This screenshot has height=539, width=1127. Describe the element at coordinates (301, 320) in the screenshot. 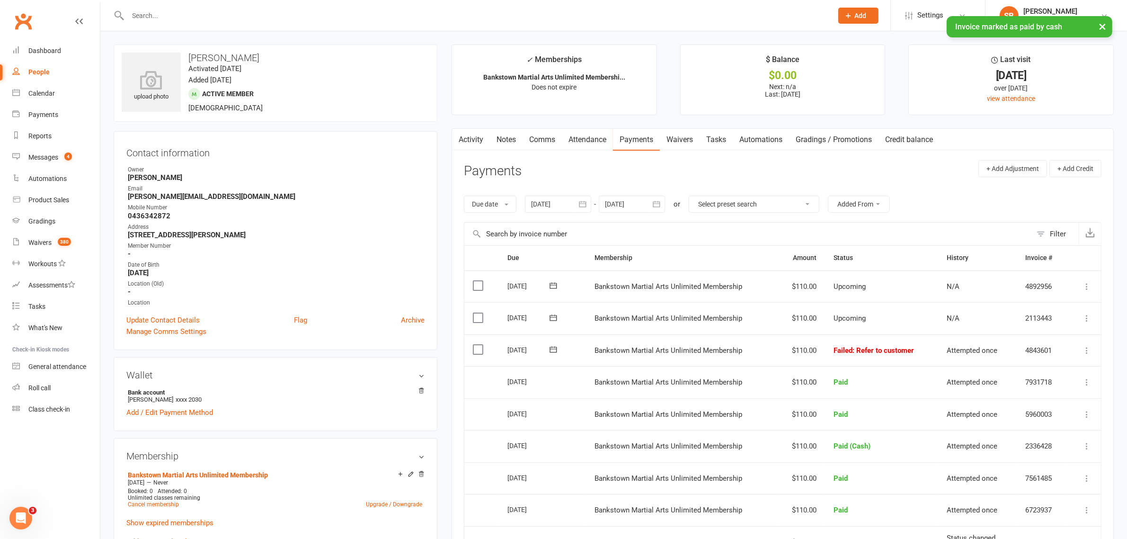

I see `a: Flag` at that location.